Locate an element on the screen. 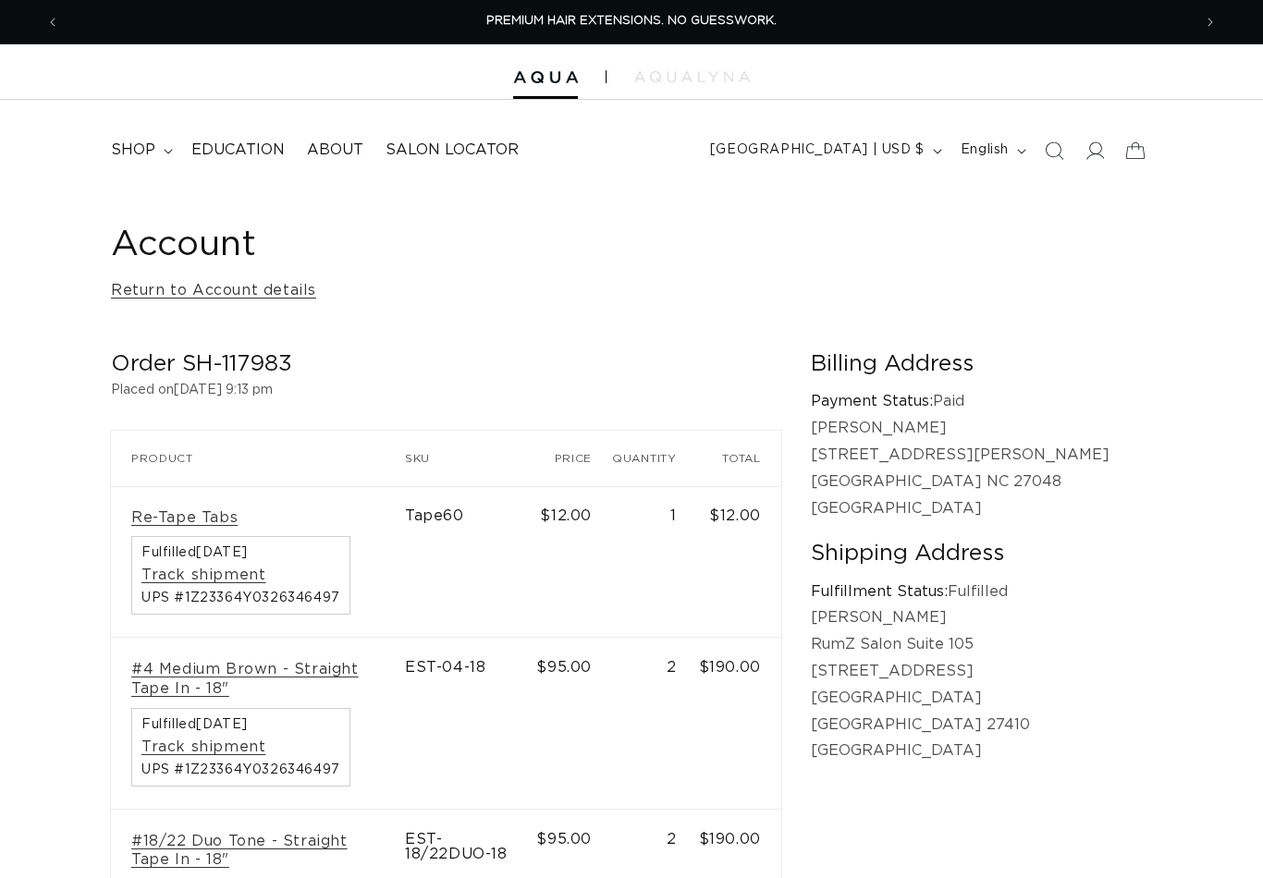 The image size is (1263, 878). strong: Payment Status: is located at coordinates (872, 401).